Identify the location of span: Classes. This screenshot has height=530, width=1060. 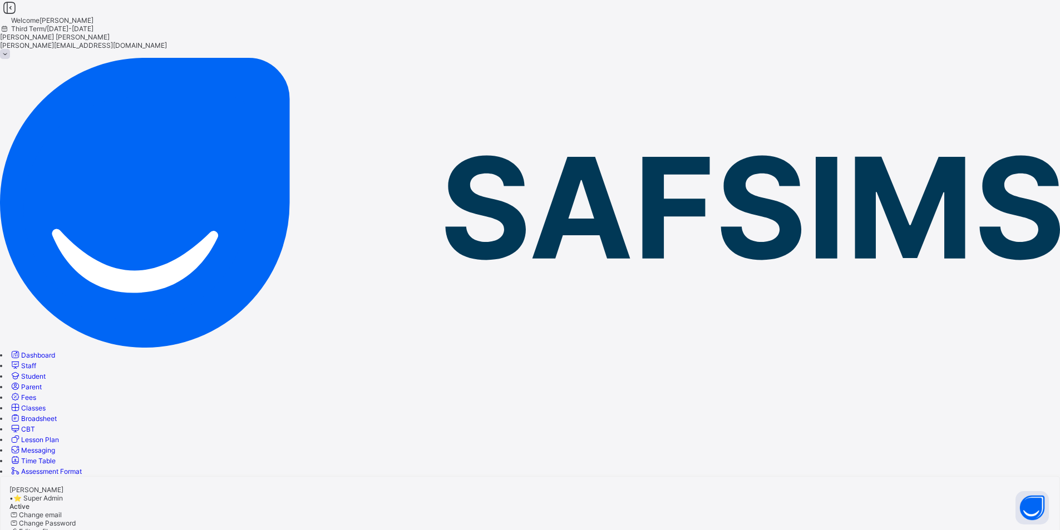
(33, 408).